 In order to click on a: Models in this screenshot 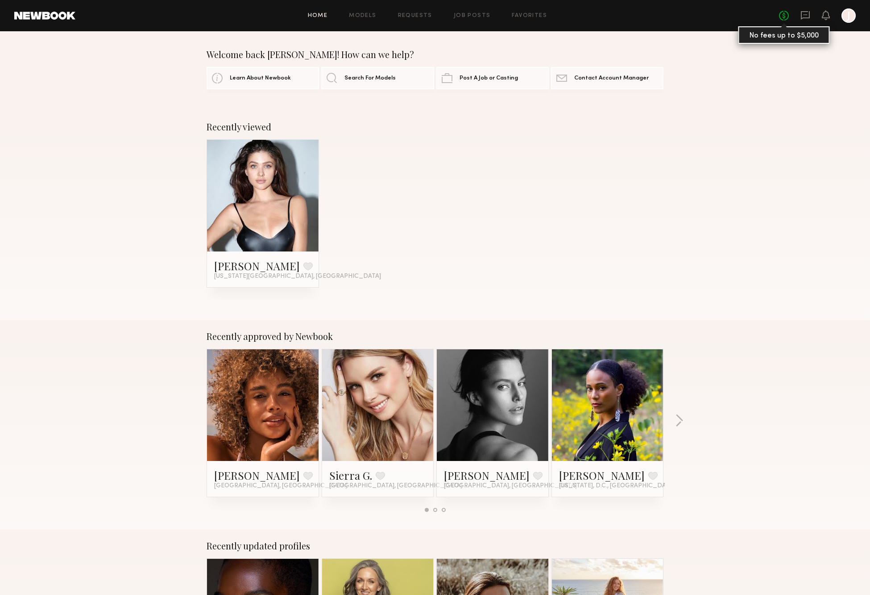, I will do `click(362, 16)`.